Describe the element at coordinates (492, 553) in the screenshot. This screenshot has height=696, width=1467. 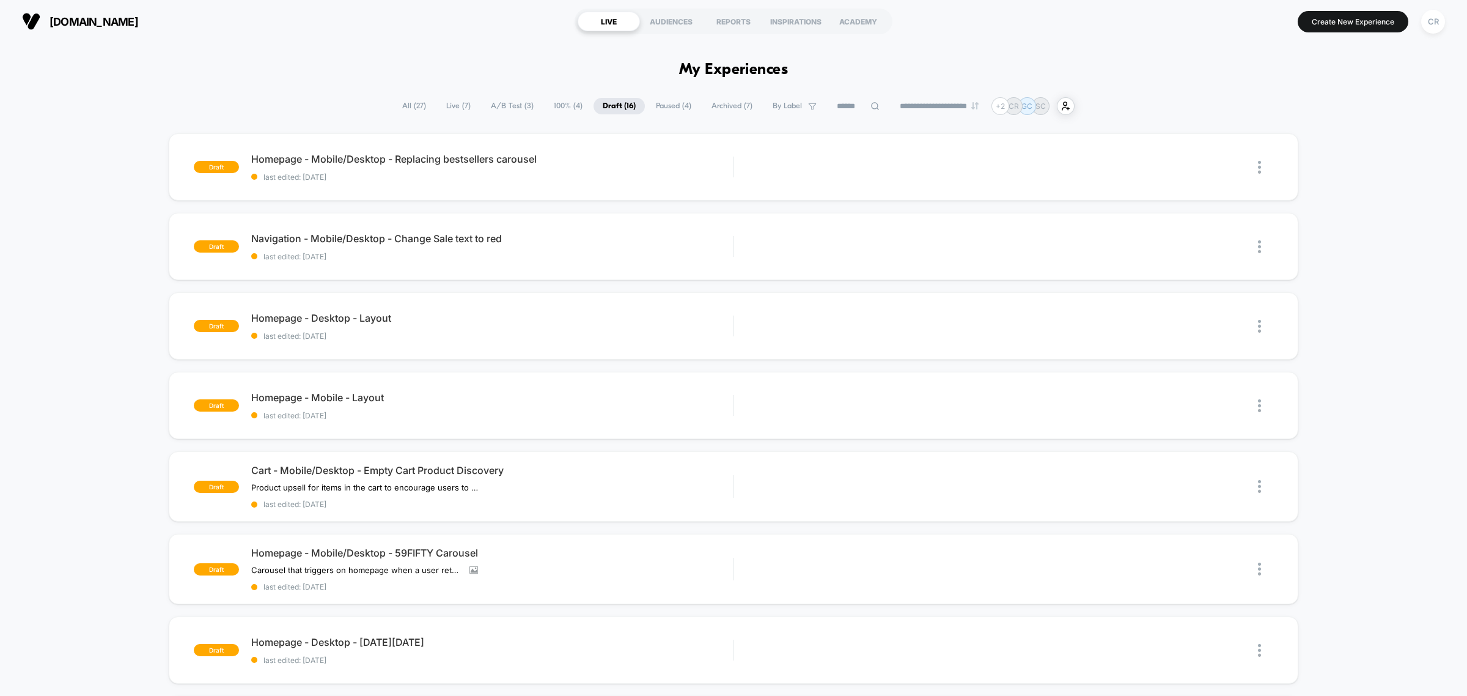
I see `span: Homepage - Mobile/Desktop - 59FIFTY Carousel` at that location.